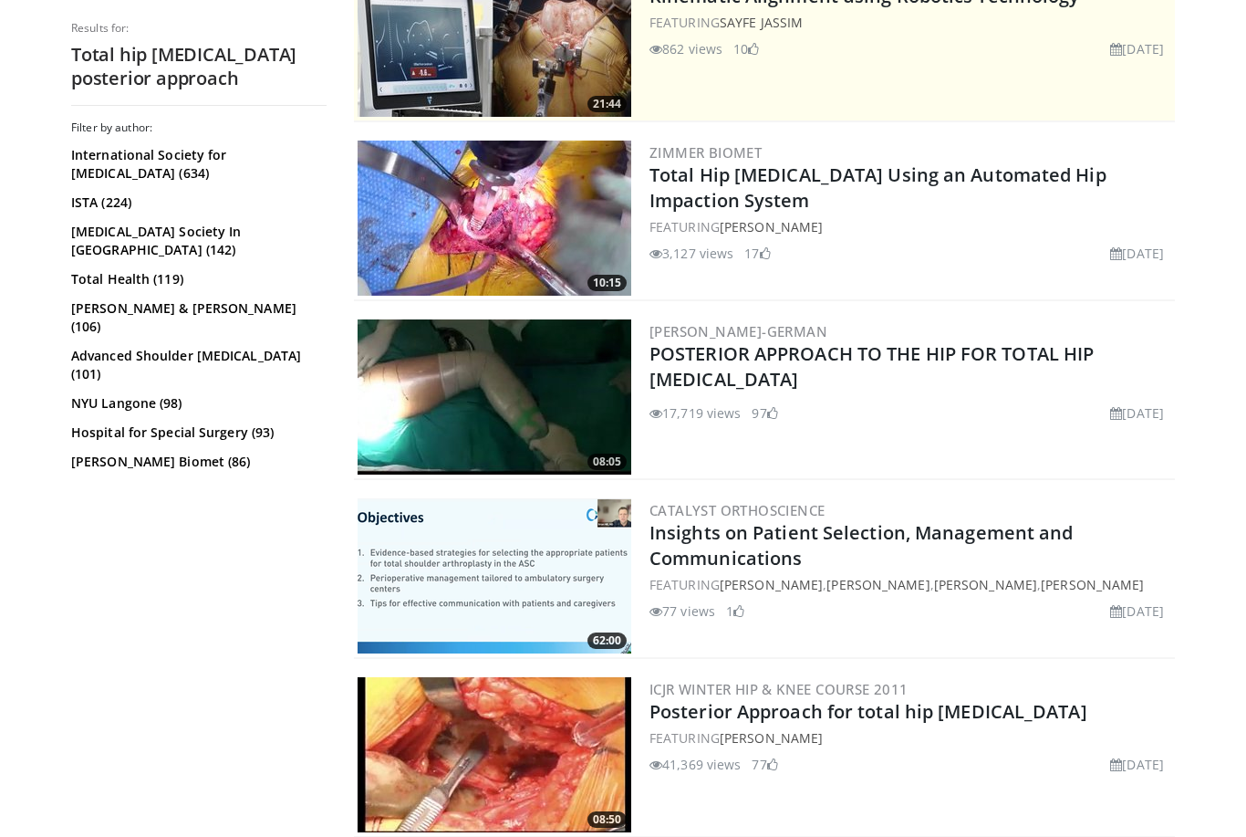 The width and height of the screenshot is (1246, 837). What do you see at coordinates (757, 253) in the screenshot?
I see `li: 17` at bounding box center [757, 253].